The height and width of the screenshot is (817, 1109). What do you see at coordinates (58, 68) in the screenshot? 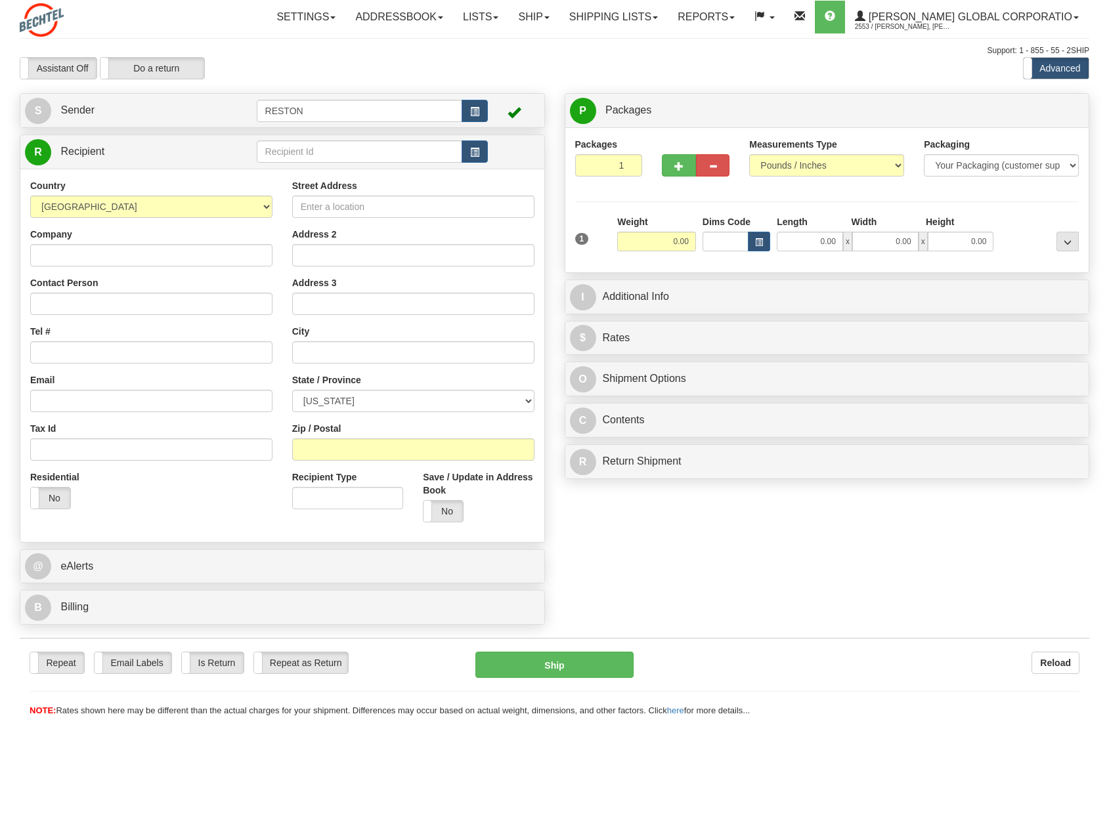
I see `label: Assistant Off` at bounding box center [58, 68].